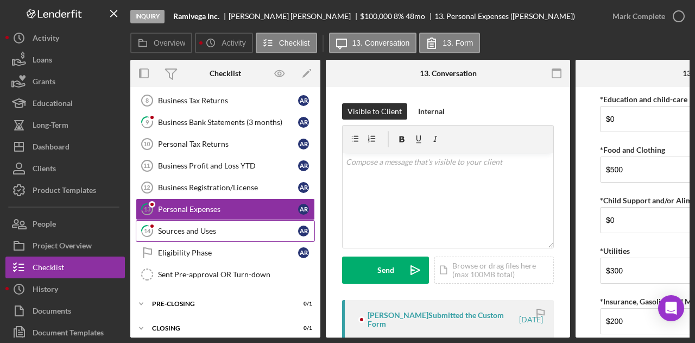 This screenshot has width=695, height=343. What do you see at coordinates (65, 311) in the screenshot?
I see `button: Documents` at bounding box center [65, 311].